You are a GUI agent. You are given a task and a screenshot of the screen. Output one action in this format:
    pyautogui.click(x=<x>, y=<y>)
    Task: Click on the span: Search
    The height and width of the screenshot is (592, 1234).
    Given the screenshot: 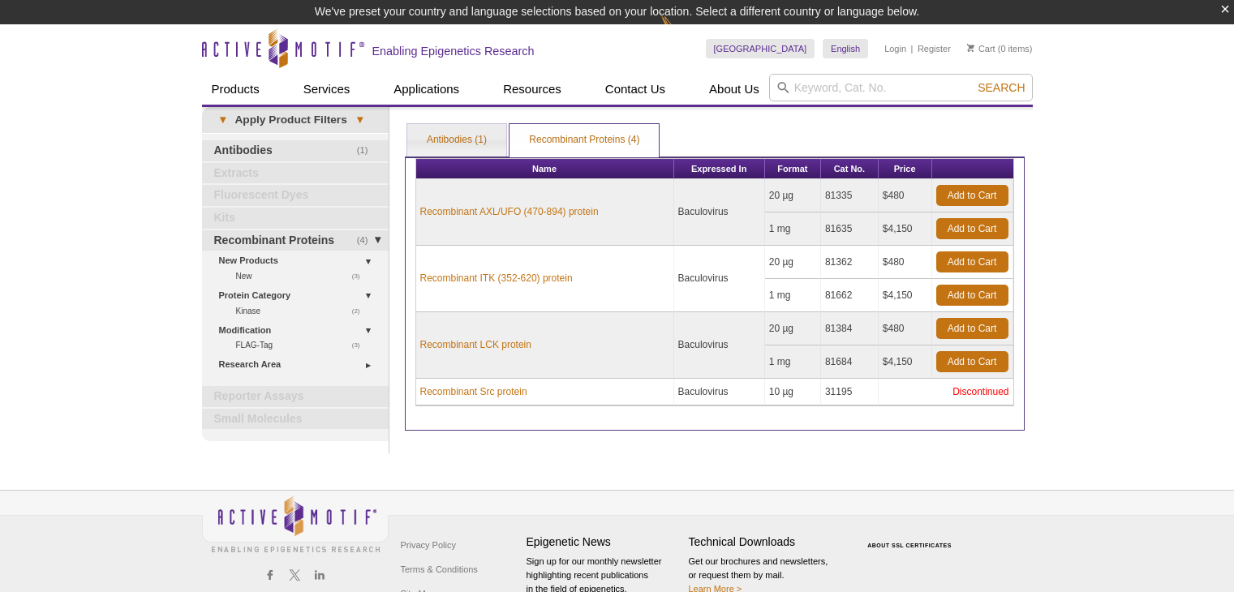 What is the action you would take?
    pyautogui.click(x=1001, y=88)
    